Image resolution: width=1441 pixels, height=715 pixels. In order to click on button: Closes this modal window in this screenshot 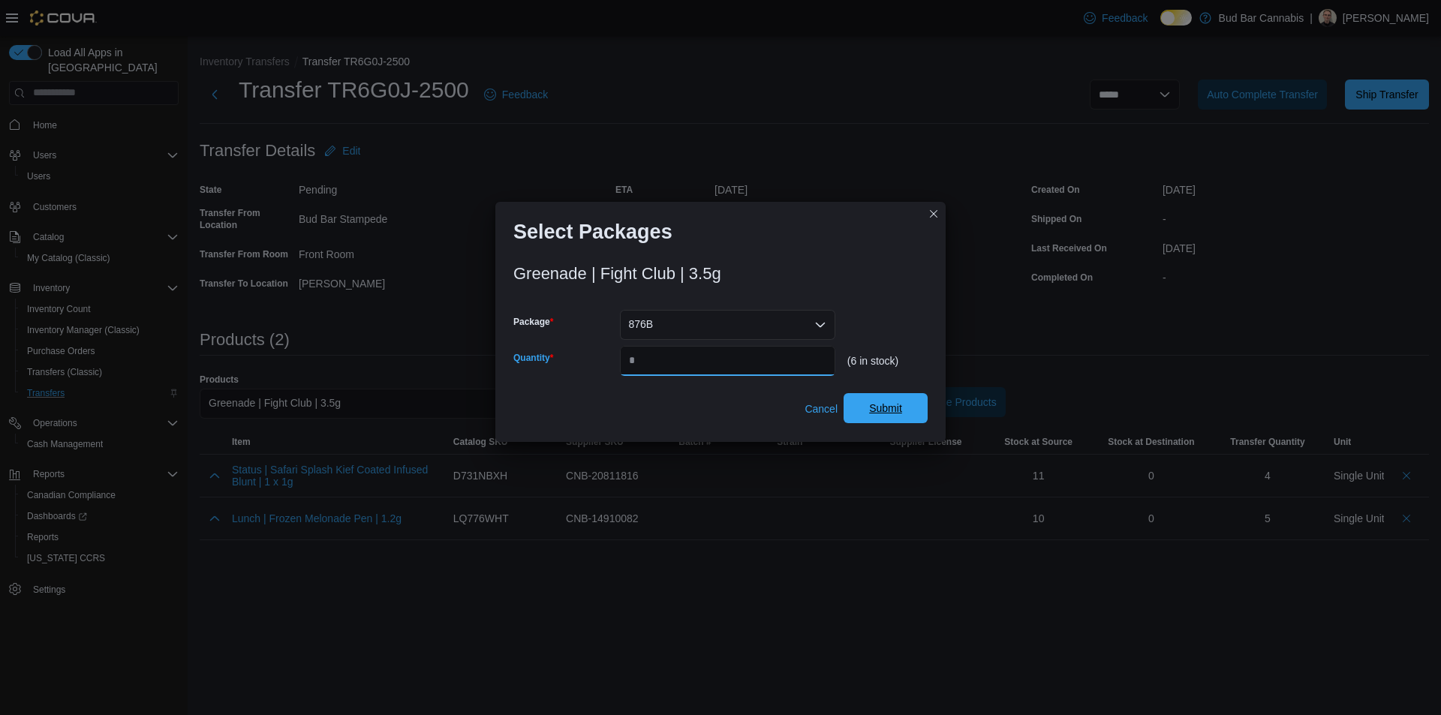, I will do `click(933, 214)`.